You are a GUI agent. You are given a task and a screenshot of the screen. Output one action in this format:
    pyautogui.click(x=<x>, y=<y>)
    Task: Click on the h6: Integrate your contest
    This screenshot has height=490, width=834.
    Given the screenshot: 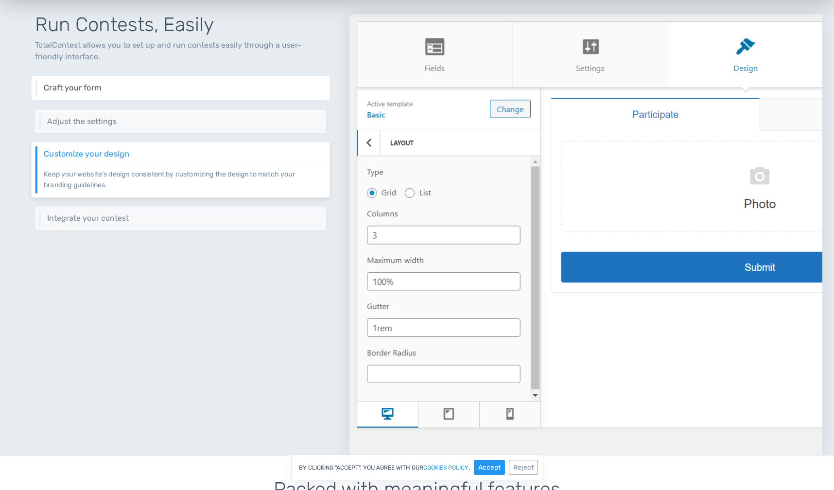 What is the action you would take?
    pyautogui.click(x=183, y=218)
    